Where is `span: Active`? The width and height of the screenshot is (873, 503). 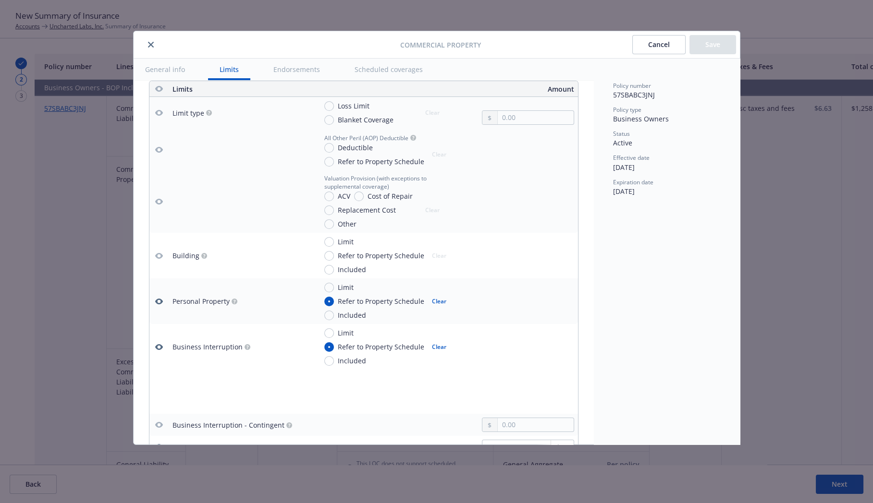
span: Active is located at coordinates (623, 143).